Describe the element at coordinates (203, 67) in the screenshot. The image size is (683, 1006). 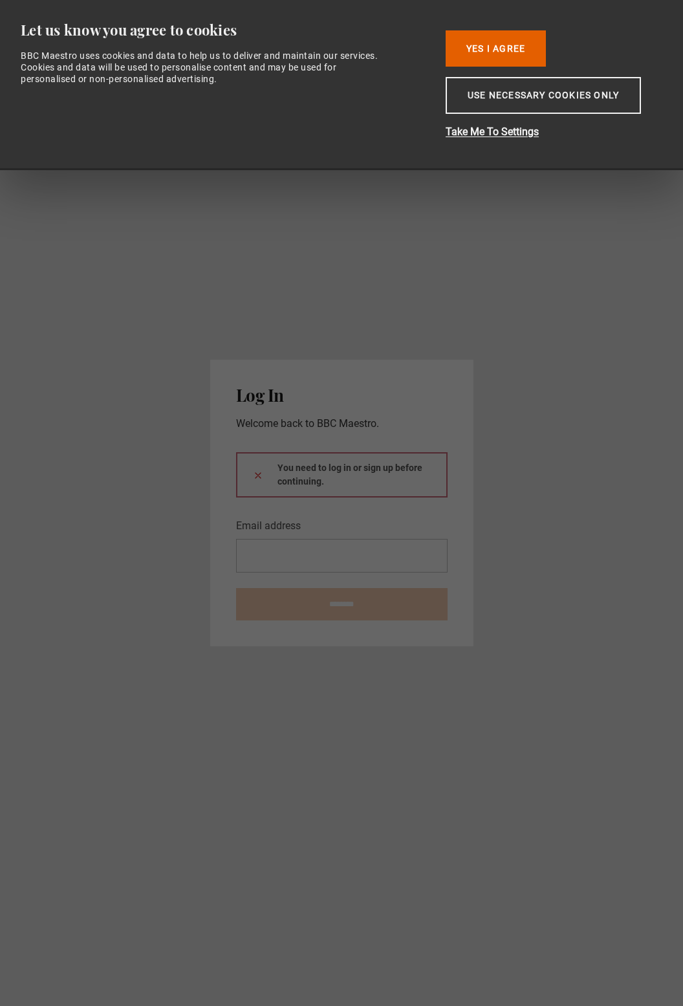
I see `div: BBC Maestro uses cookies and data to help us to deliver and maintain our services. Cookies and da...` at that location.